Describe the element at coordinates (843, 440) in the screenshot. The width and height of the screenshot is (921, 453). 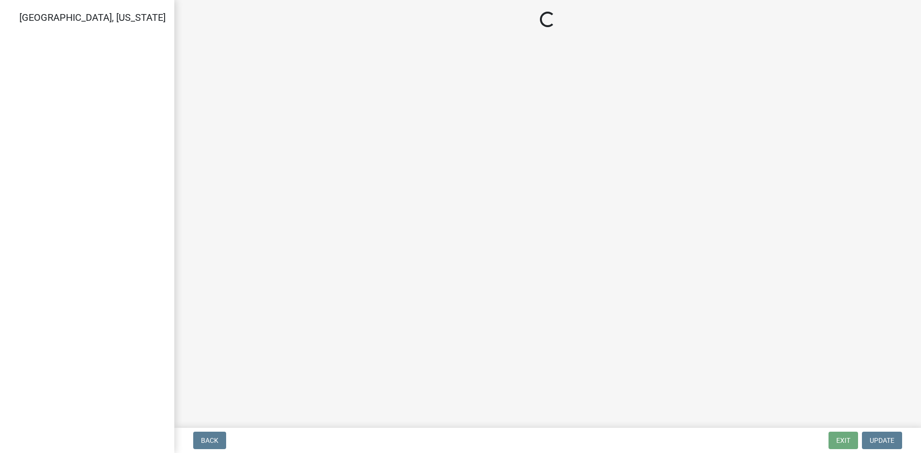
I see `button: Exit` at that location.